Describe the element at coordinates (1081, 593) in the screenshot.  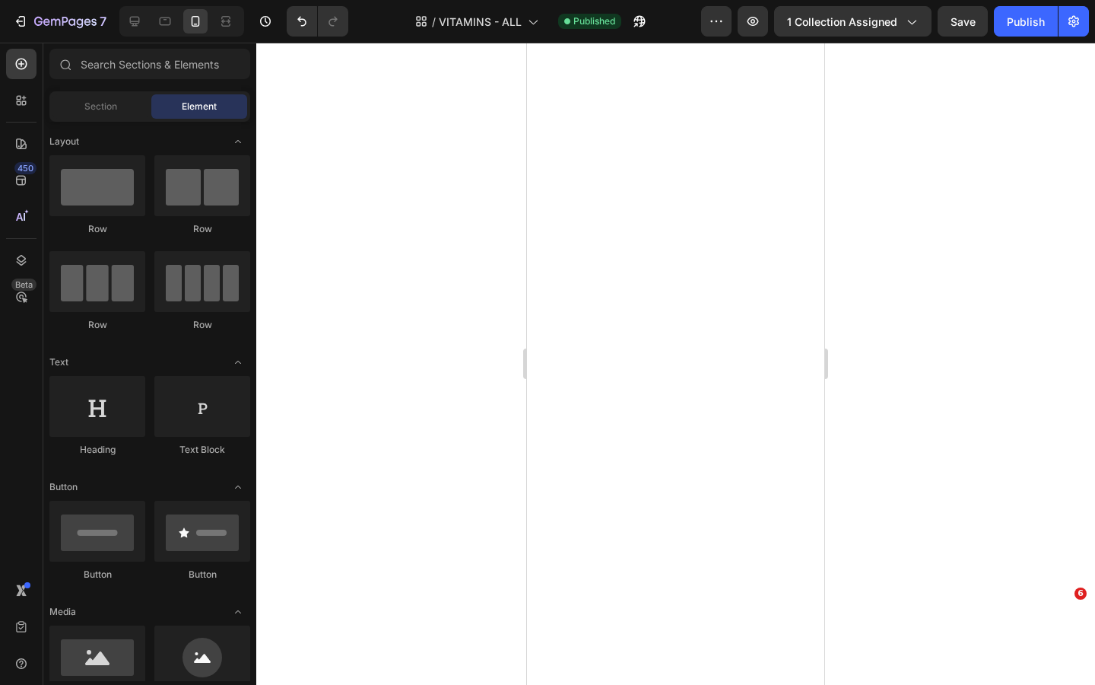
I see `span: 6` at that location.